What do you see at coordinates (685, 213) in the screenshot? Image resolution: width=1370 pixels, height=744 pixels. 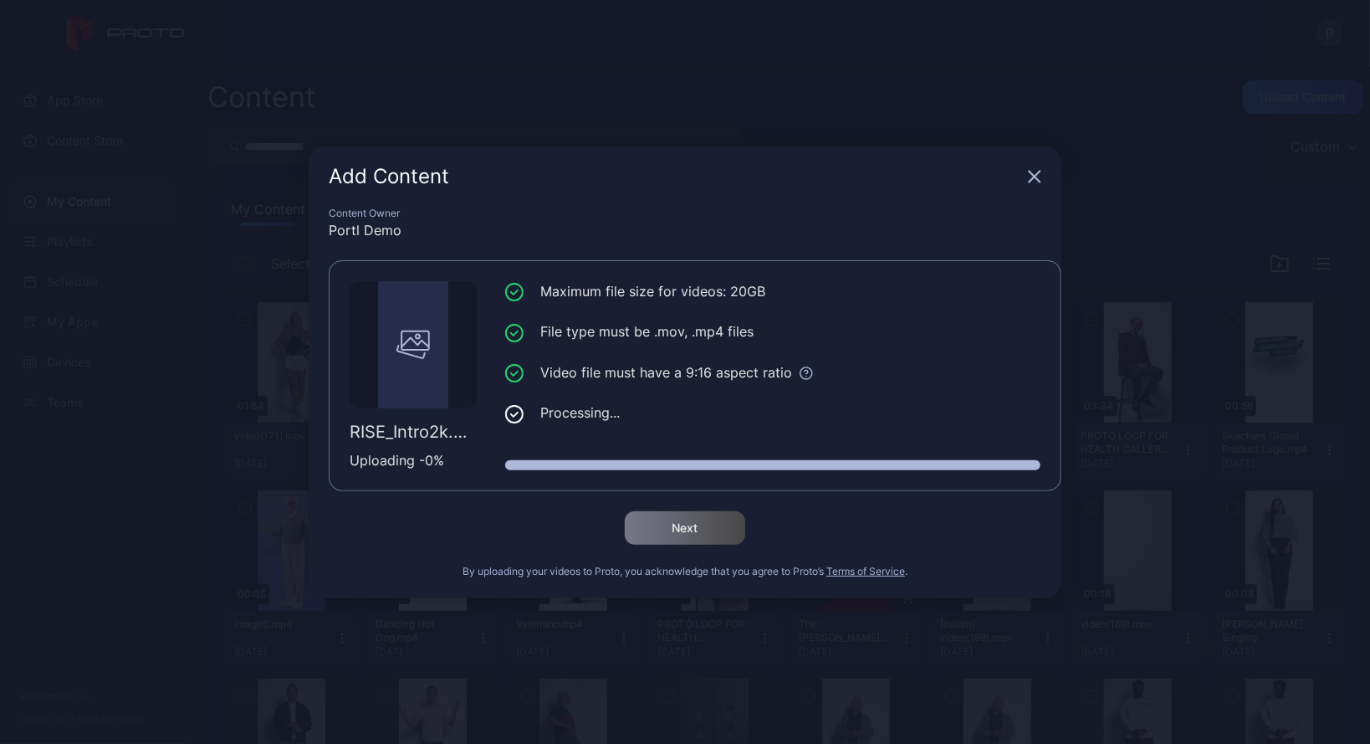 I see `div: Content Owner` at bounding box center [685, 213].